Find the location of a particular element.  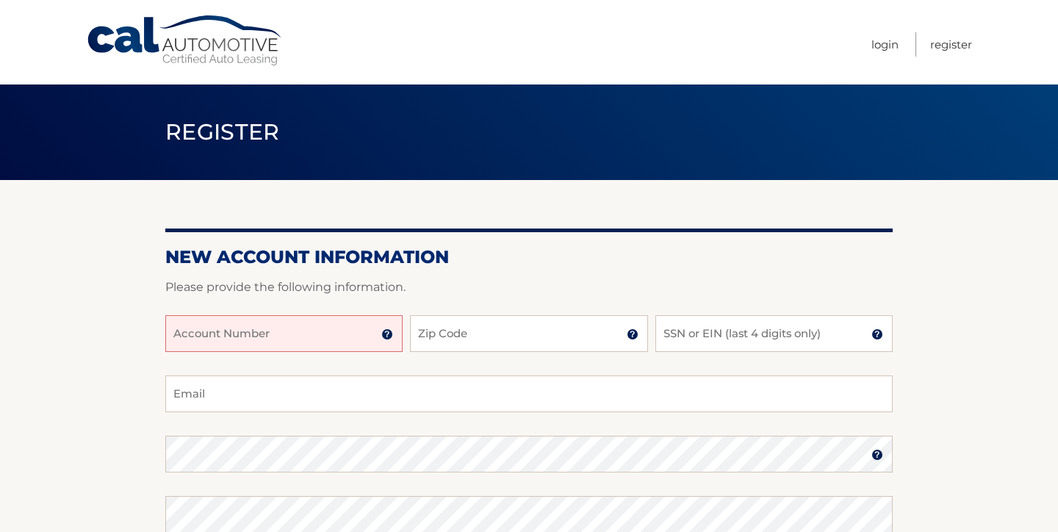

h2: New Account Information is located at coordinates (529, 257).